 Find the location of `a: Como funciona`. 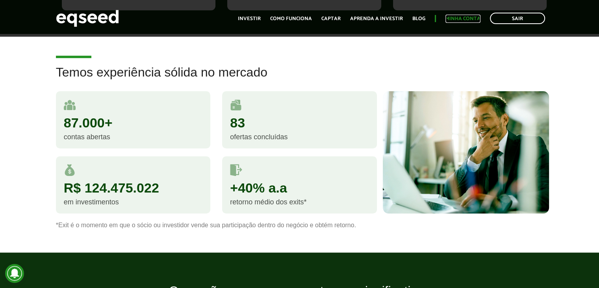

a: Como funciona is located at coordinates (291, 19).